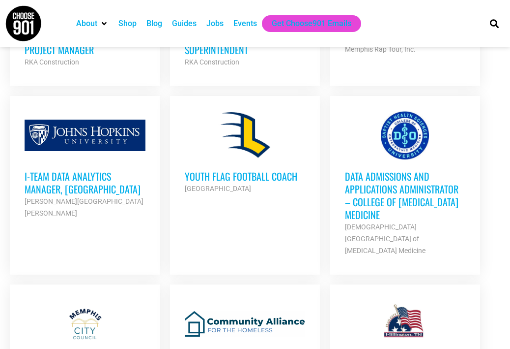 Image resolution: width=510 pixels, height=349 pixels. I want to click on div: Shop, so click(127, 24).